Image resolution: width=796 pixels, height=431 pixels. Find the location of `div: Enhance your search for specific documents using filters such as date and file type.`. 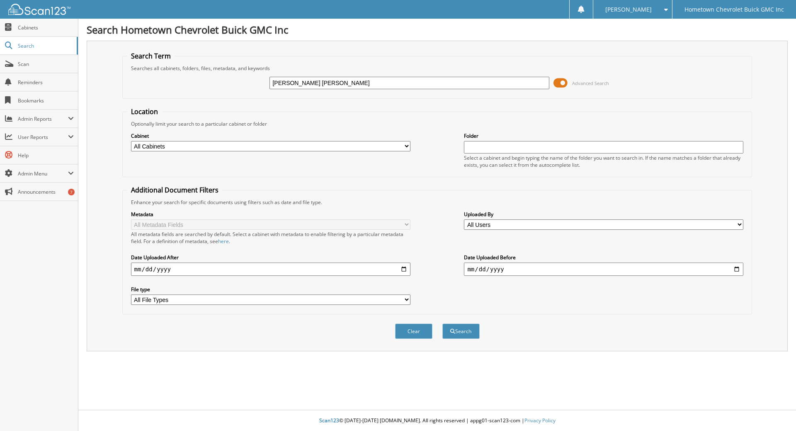

div: Enhance your search for specific documents using filters such as date and file type. is located at coordinates (437, 202).